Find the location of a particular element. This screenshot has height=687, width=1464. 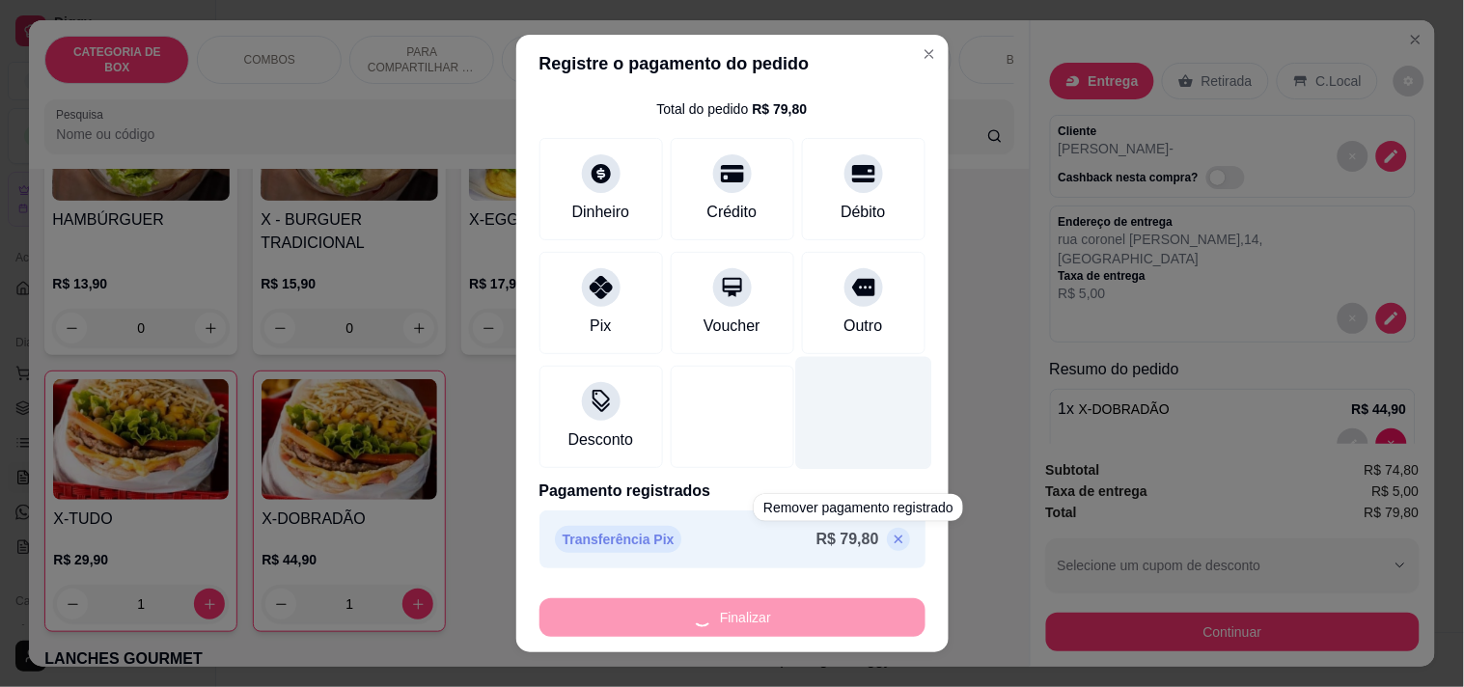

div: Débito is located at coordinates (862, 212).